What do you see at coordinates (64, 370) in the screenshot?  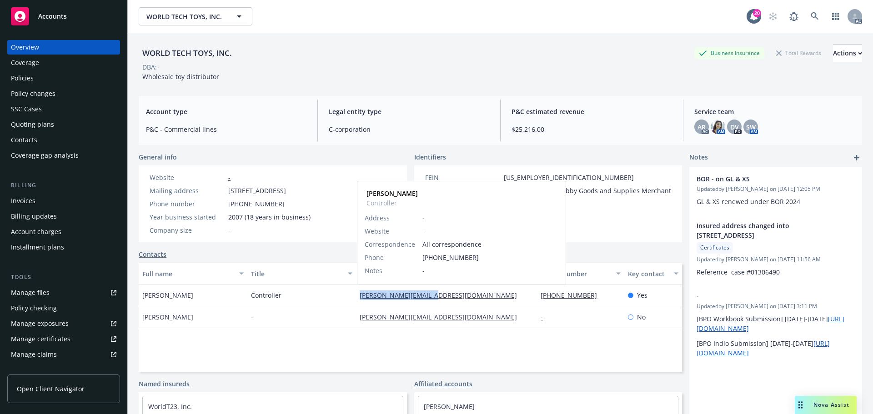 I see `a: Manage BORs` at bounding box center [64, 370].